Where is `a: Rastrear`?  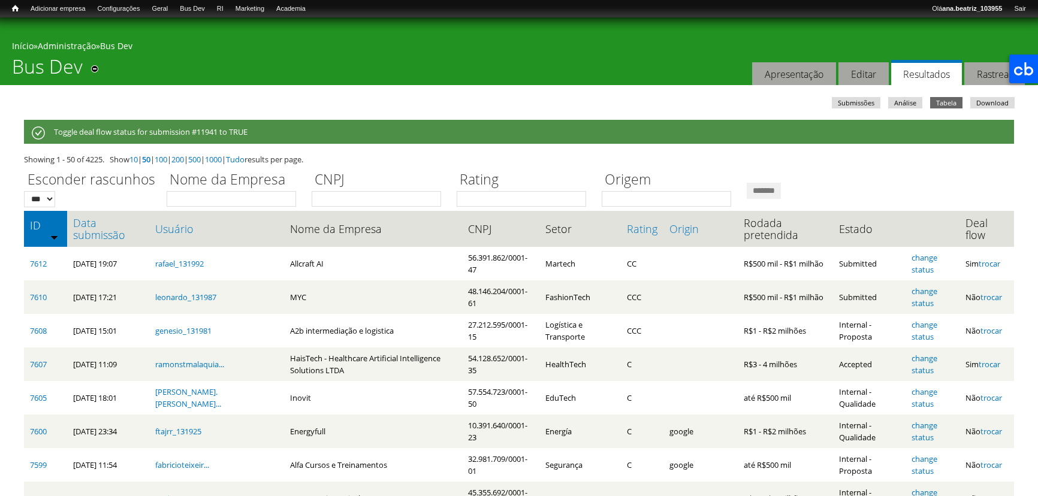 a: Rastrear is located at coordinates (994, 74).